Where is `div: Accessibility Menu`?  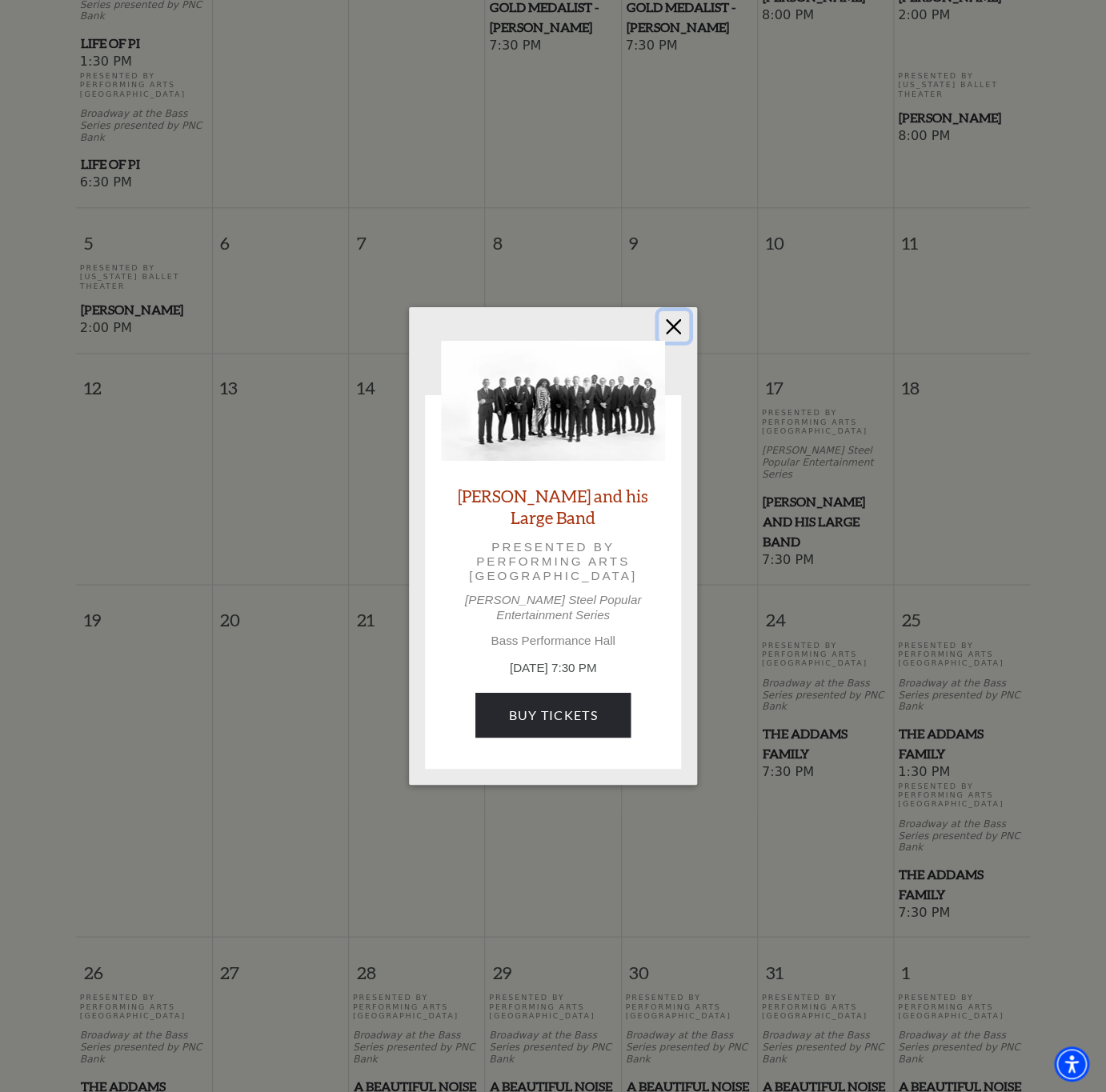 div: Accessibility Menu is located at coordinates (1071, 1064).